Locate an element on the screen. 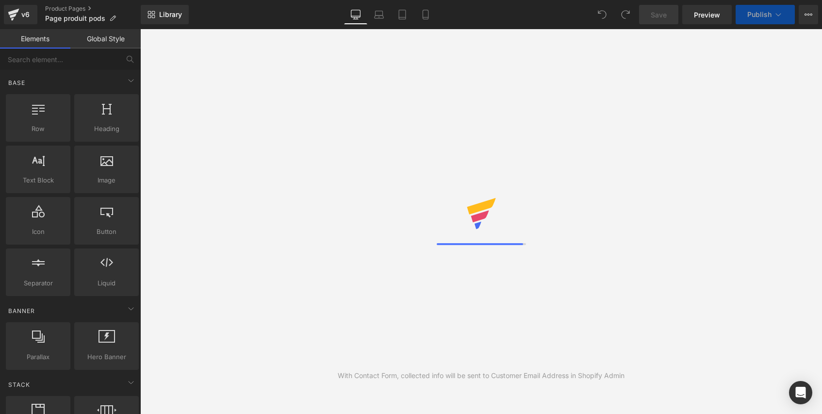 This screenshot has width=822, height=414. span: Image is located at coordinates (106, 180).